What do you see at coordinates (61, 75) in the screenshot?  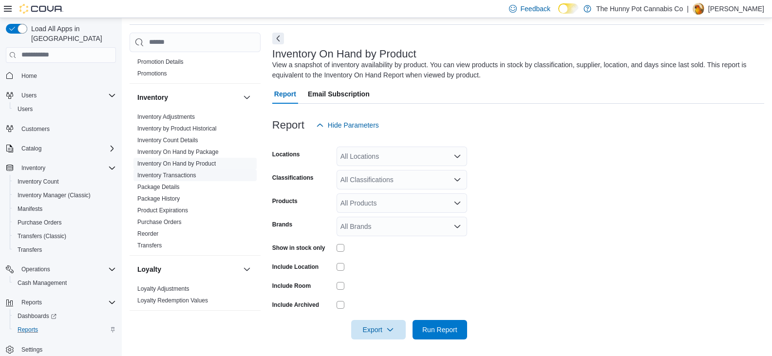 I see `button: Home` at bounding box center [61, 75].